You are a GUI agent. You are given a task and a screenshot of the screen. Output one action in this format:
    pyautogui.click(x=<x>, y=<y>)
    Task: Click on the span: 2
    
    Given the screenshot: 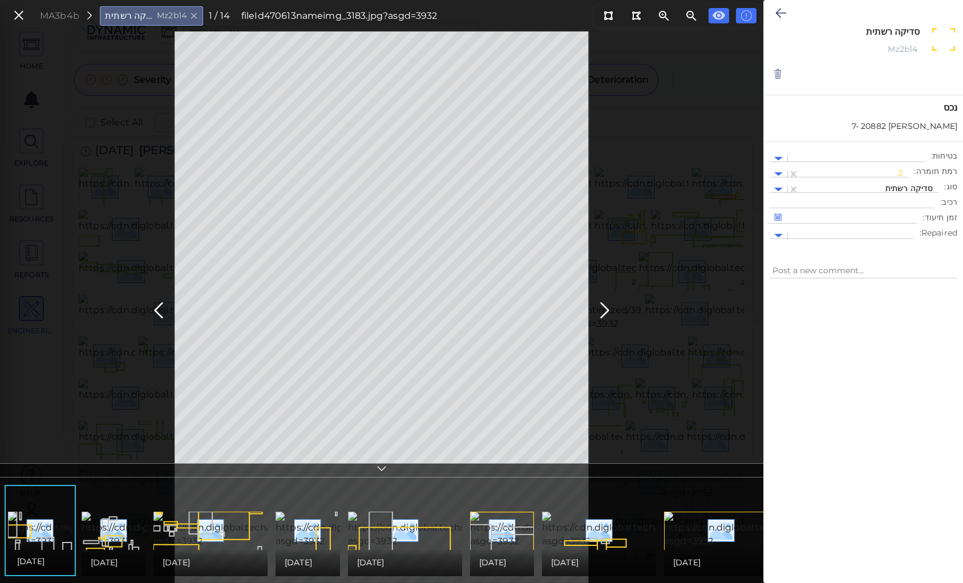 What is the action you would take?
    pyautogui.click(x=901, y=173)
    